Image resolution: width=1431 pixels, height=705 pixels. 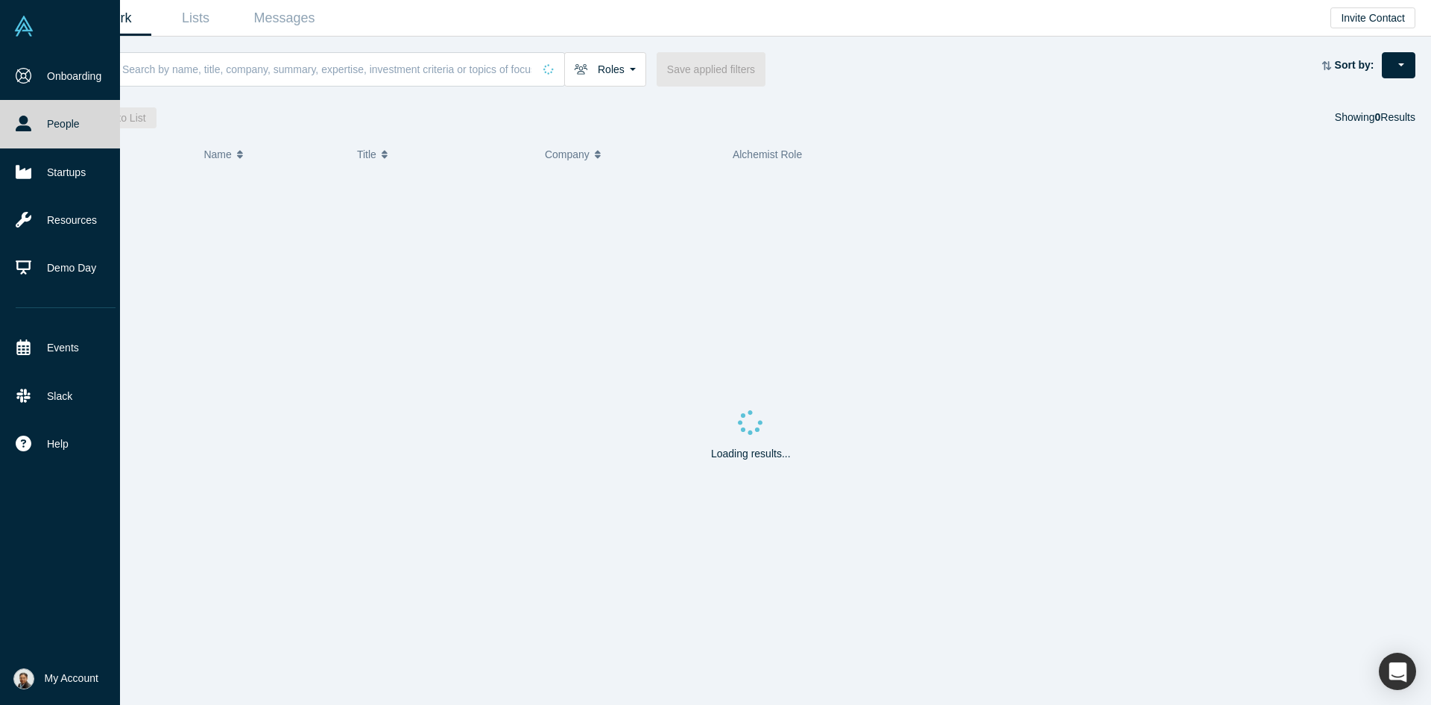 What do you see at coordinates (751, 453) in the screenshot?
I see `p: Loading results...` at bounding box center [751, 453].